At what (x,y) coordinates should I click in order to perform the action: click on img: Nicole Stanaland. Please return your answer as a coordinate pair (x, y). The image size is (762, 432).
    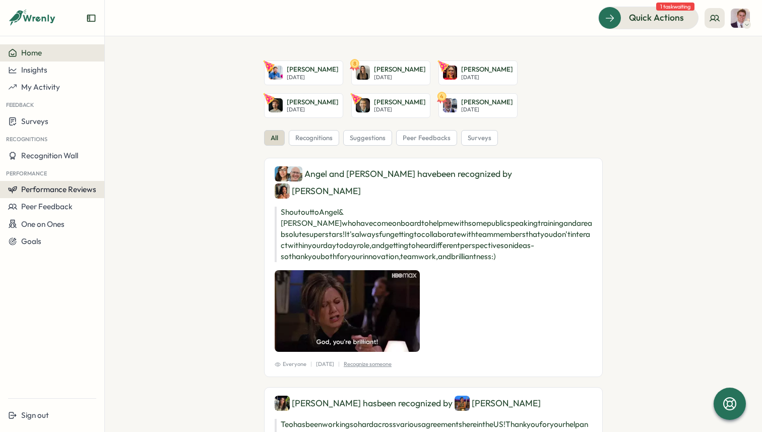
    Looking at the image, I should click on (462, 403).